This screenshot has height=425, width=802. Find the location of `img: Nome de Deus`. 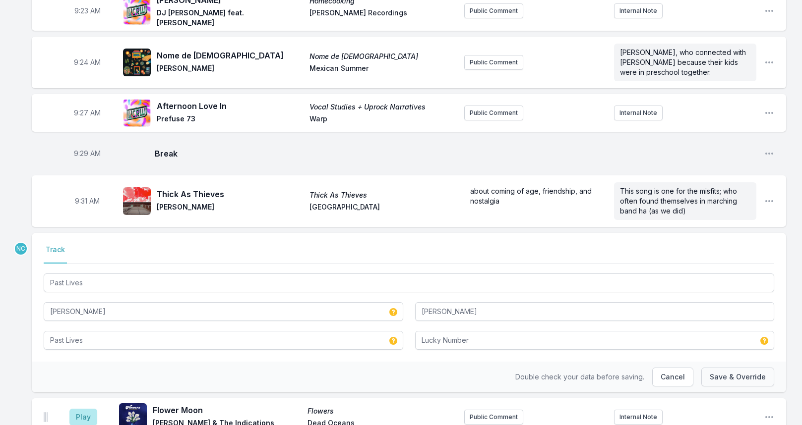

img: Nome de Deus is located at coordinates (137, 62).